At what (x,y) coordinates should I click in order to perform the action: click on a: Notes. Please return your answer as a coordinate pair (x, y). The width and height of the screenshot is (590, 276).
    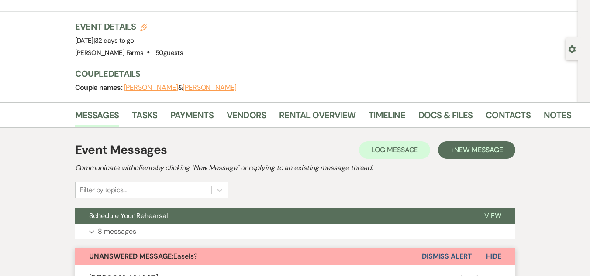
    Looking at the image, I should click on (557, 118).